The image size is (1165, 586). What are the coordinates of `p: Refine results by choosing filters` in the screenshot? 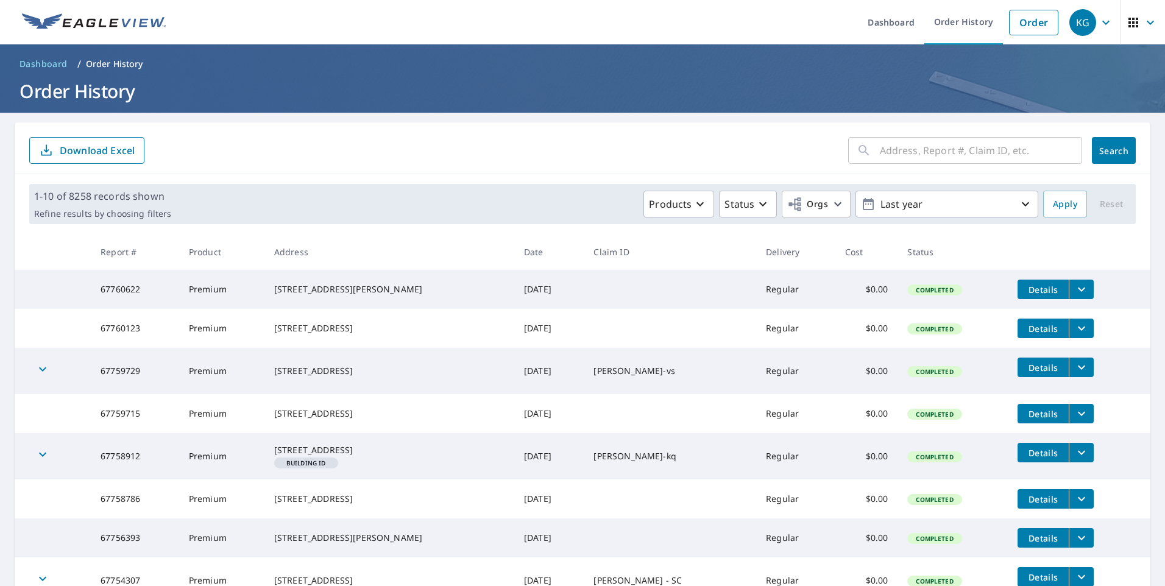 It's located at (102, 214).